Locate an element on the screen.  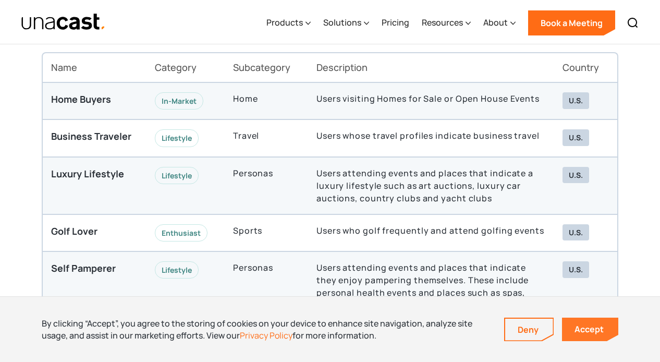
h3: Business Traveler is located at coordinates (94, 136).